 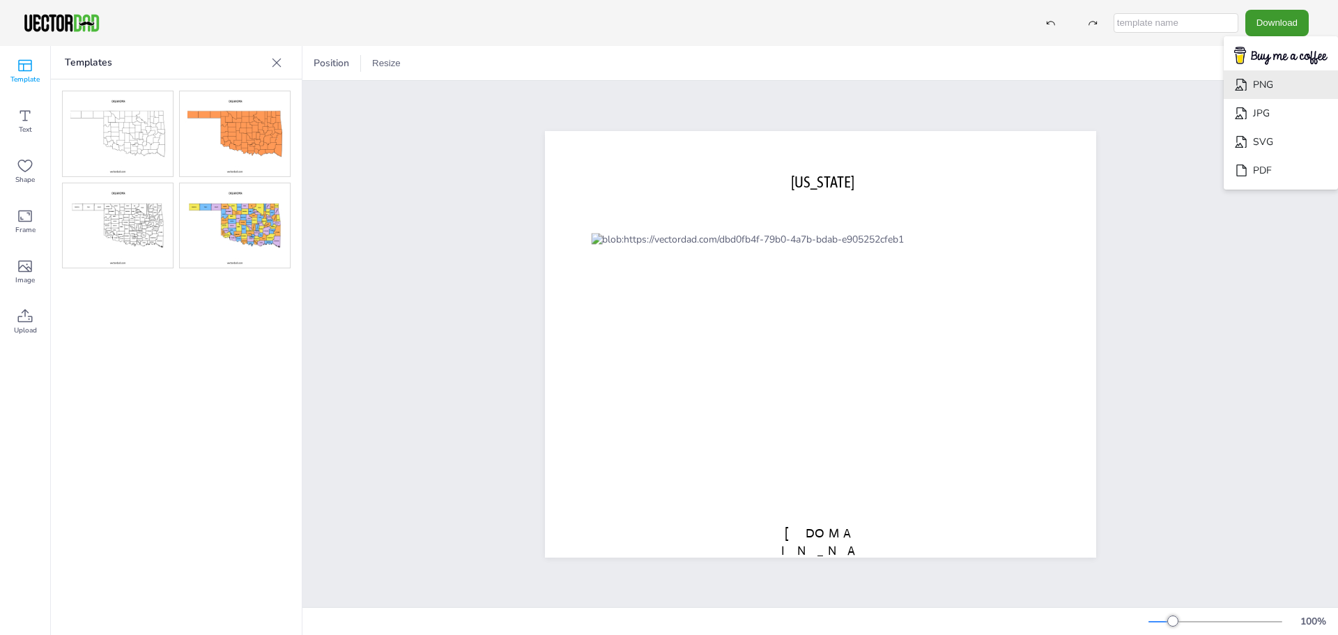 I want to click on span: Image, so click(x=25, y=280).